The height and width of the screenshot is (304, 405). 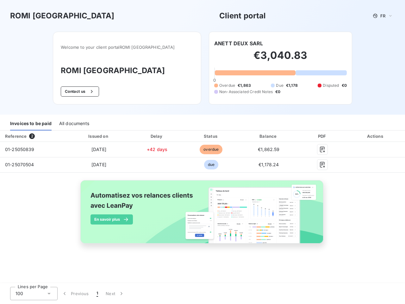 I want to click on div: Issued on, so click(x=99, y=136).